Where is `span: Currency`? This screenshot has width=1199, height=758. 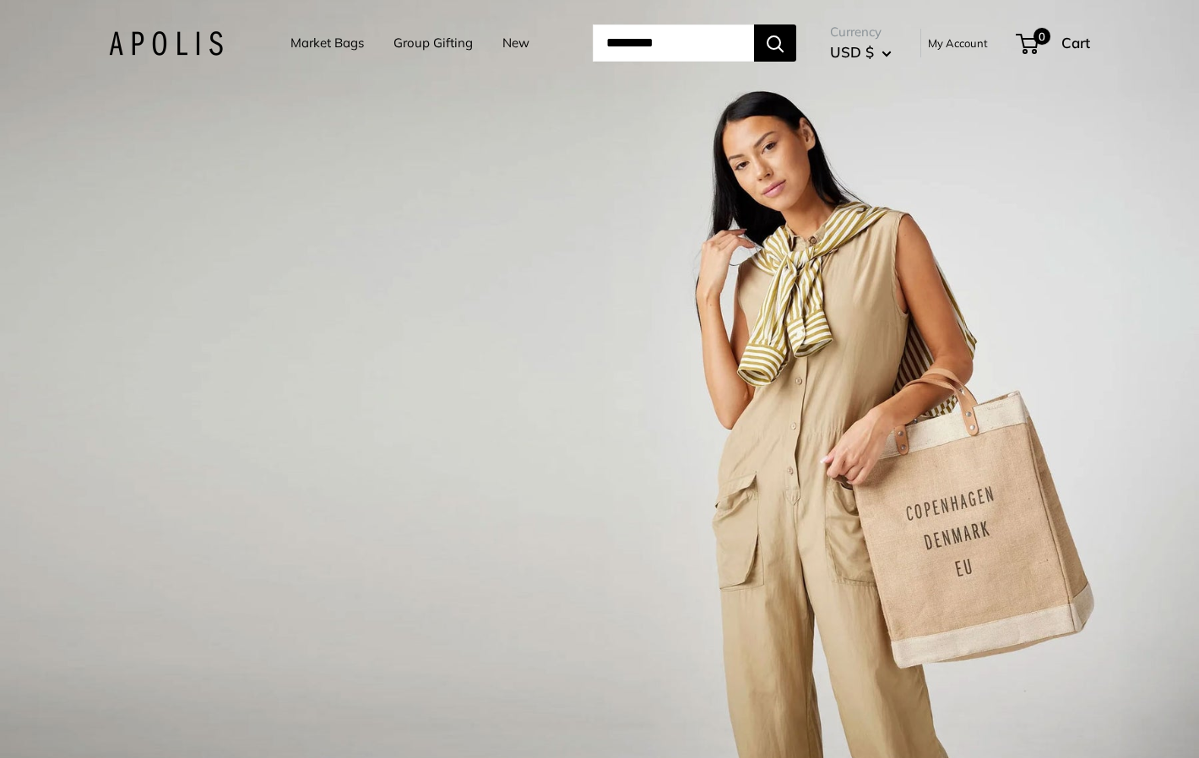
span: Currency is located at coordinates (861, 32).